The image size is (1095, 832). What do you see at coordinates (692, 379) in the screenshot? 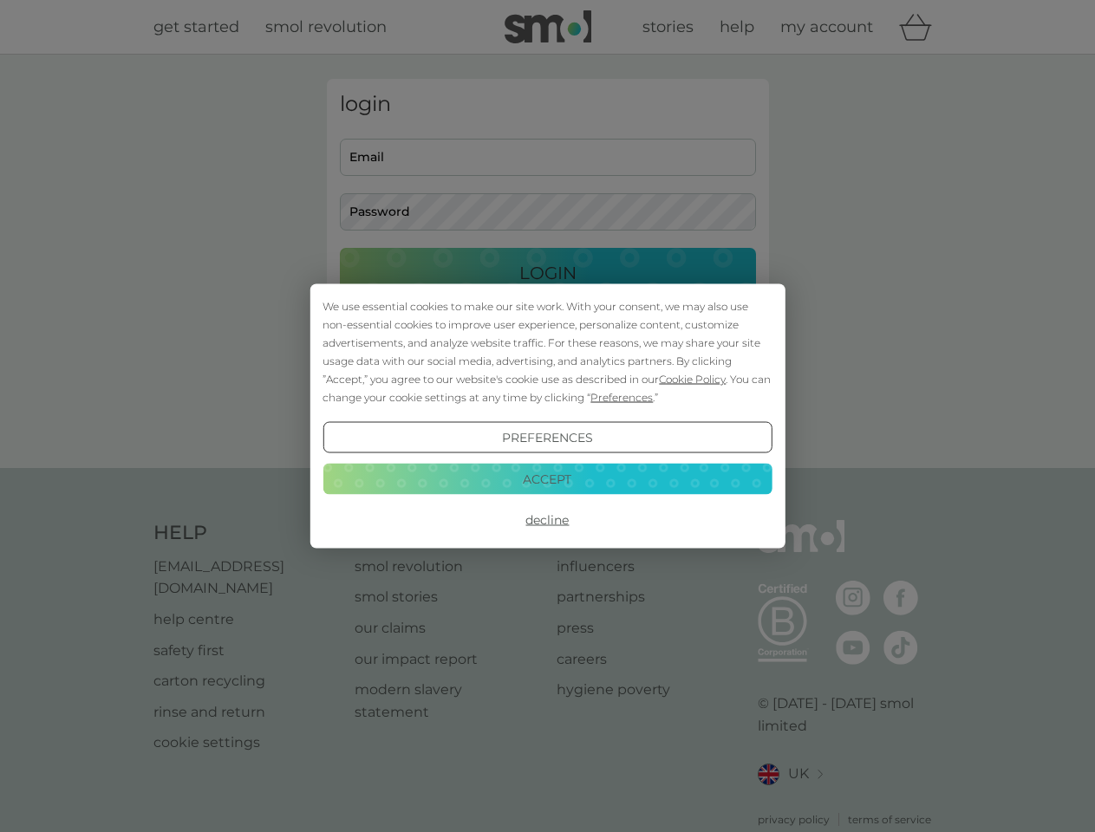
I see `span: Cookie Policy` at bounding box center [692, 379].